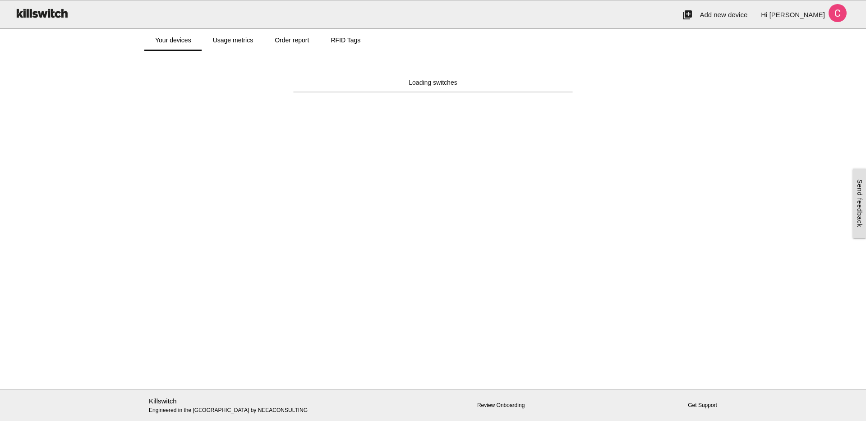 The image size is (866, 421). I want to click on div: Loading switches, so click(433, 83).